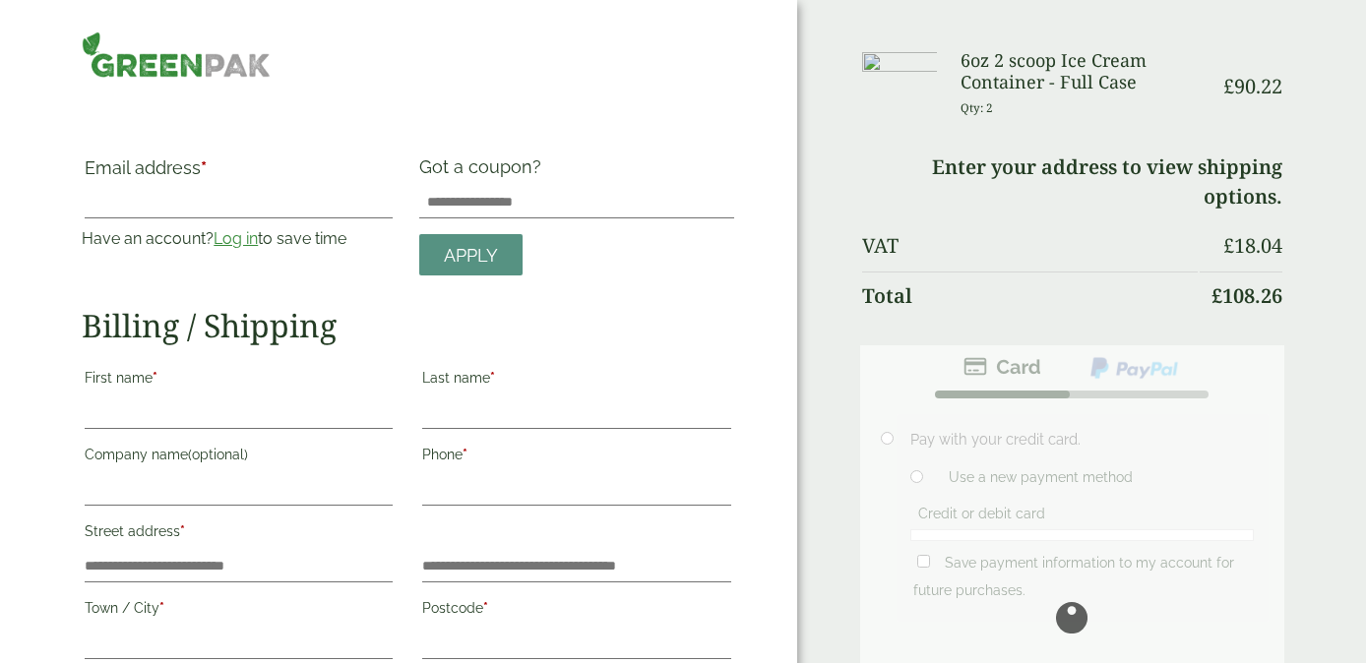  I want to click on label: Company name, so click(238, 458).